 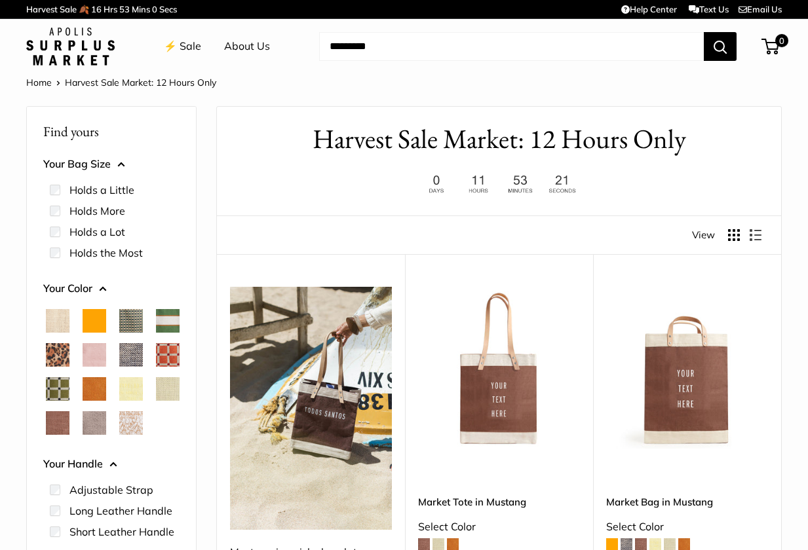 What do you see at coordinates (94, 355) in the screenshot?
I see `button: Blush` at bounding box center [94, 355].